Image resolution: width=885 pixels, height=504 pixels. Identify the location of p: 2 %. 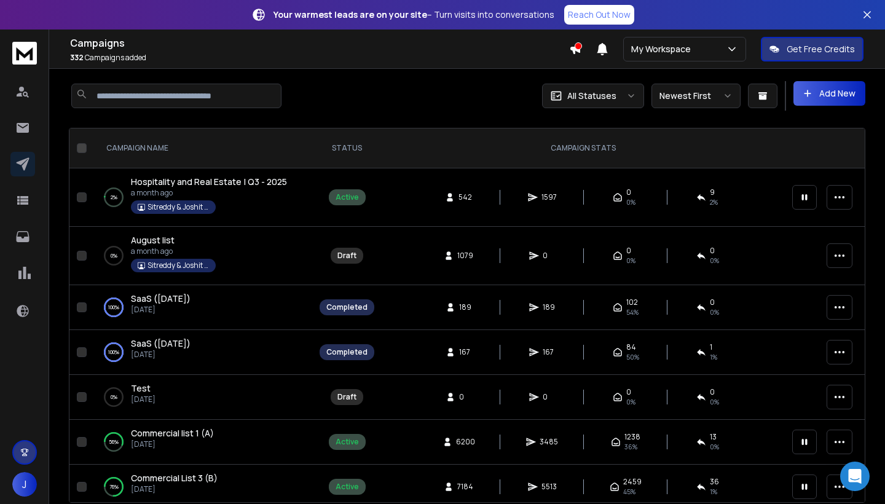
(114, 197).